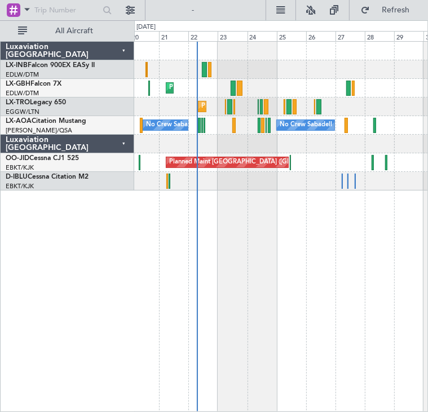 This screenshot has width=428, height=412. Describe the element at coordinates (16, 65) in the screenshot. I see `span: LX-INB` at that location.